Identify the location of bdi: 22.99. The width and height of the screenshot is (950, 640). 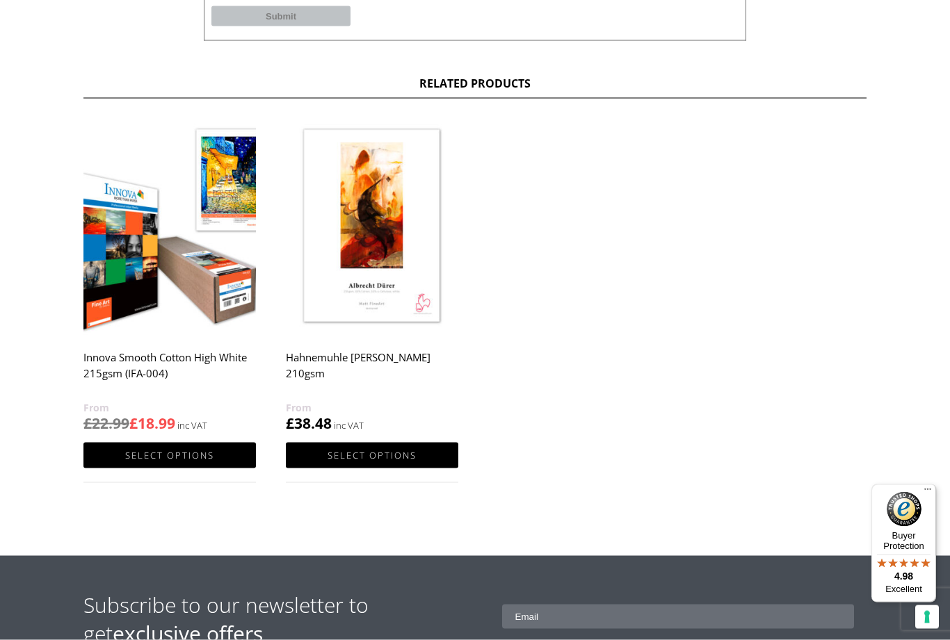
(106, 423).